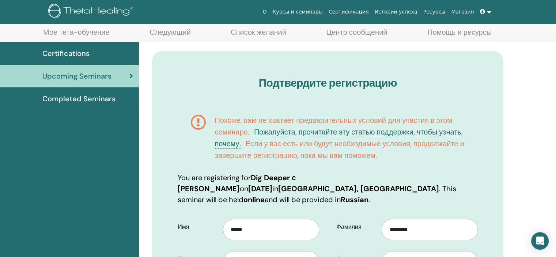  What do you see at coordinates (79, 99) in the screenshot?
I see `span: Completed Seminars` at bounding box center [79, 99].